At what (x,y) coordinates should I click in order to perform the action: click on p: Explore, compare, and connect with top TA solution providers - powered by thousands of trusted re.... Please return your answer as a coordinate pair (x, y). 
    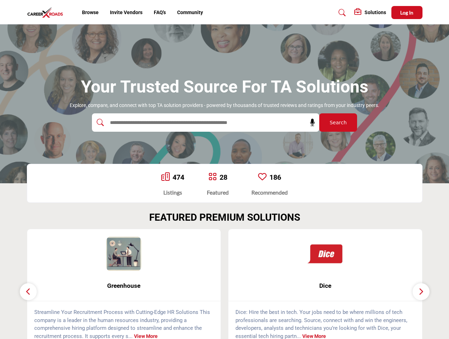
    Looking at the image, I should click on (224, 106).